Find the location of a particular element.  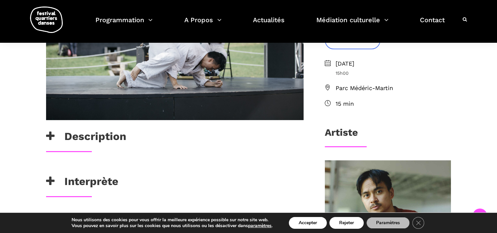

button: Accepter is located at coordinates (308, 223).